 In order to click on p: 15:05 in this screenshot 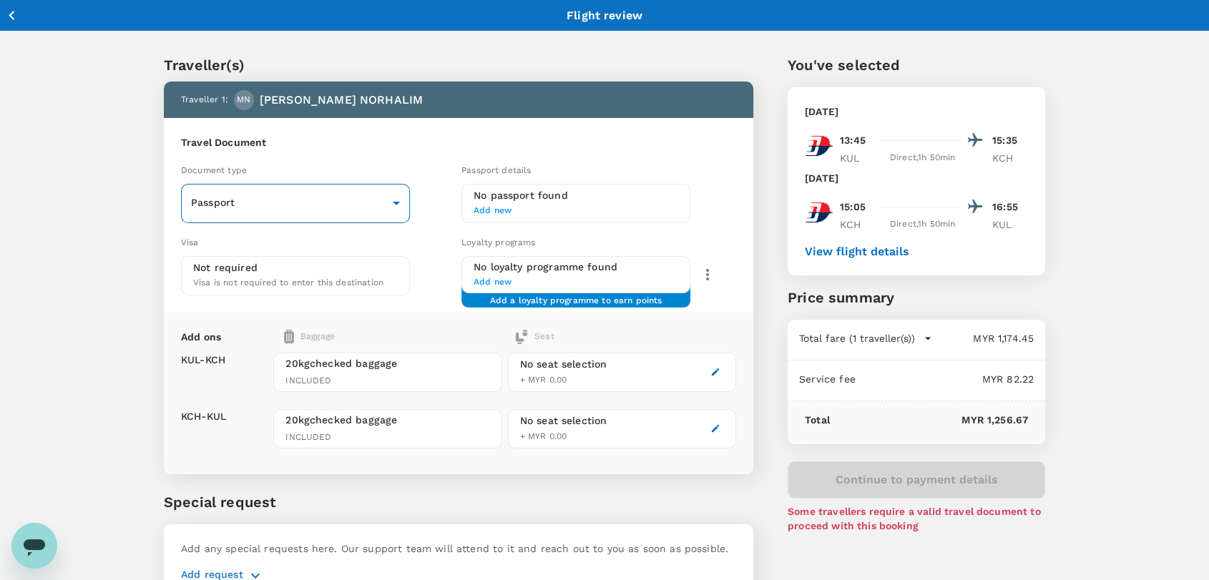, I will do `click(853, 207)`.